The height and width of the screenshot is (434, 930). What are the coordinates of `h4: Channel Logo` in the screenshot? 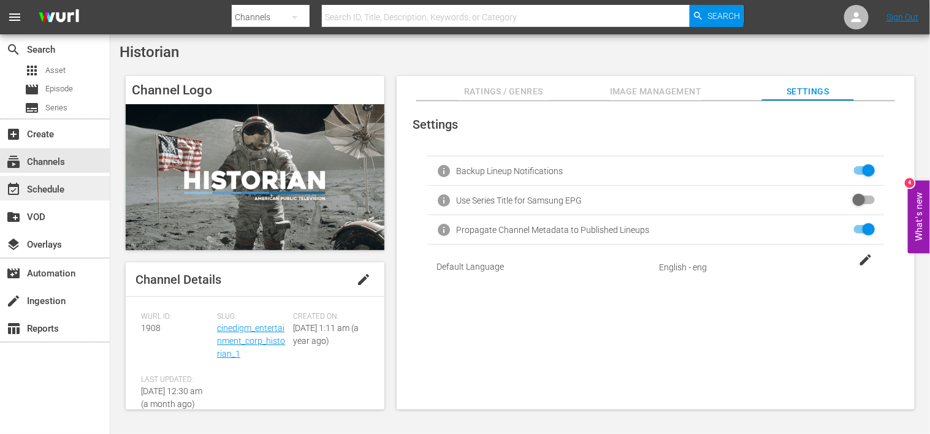 It's located at (255, 90).